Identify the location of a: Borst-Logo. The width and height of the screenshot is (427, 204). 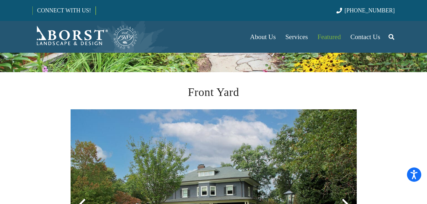
(85, 37).